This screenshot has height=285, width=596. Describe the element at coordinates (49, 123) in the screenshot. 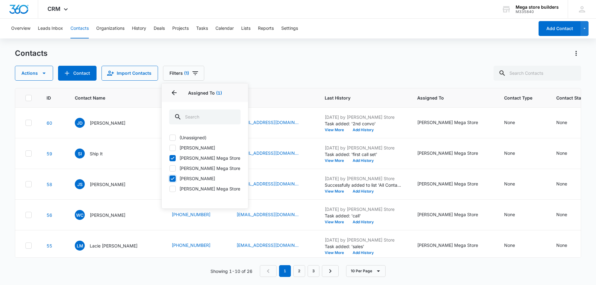

I see `a: Navigate to contact details page for Jean Derilus` at that location.